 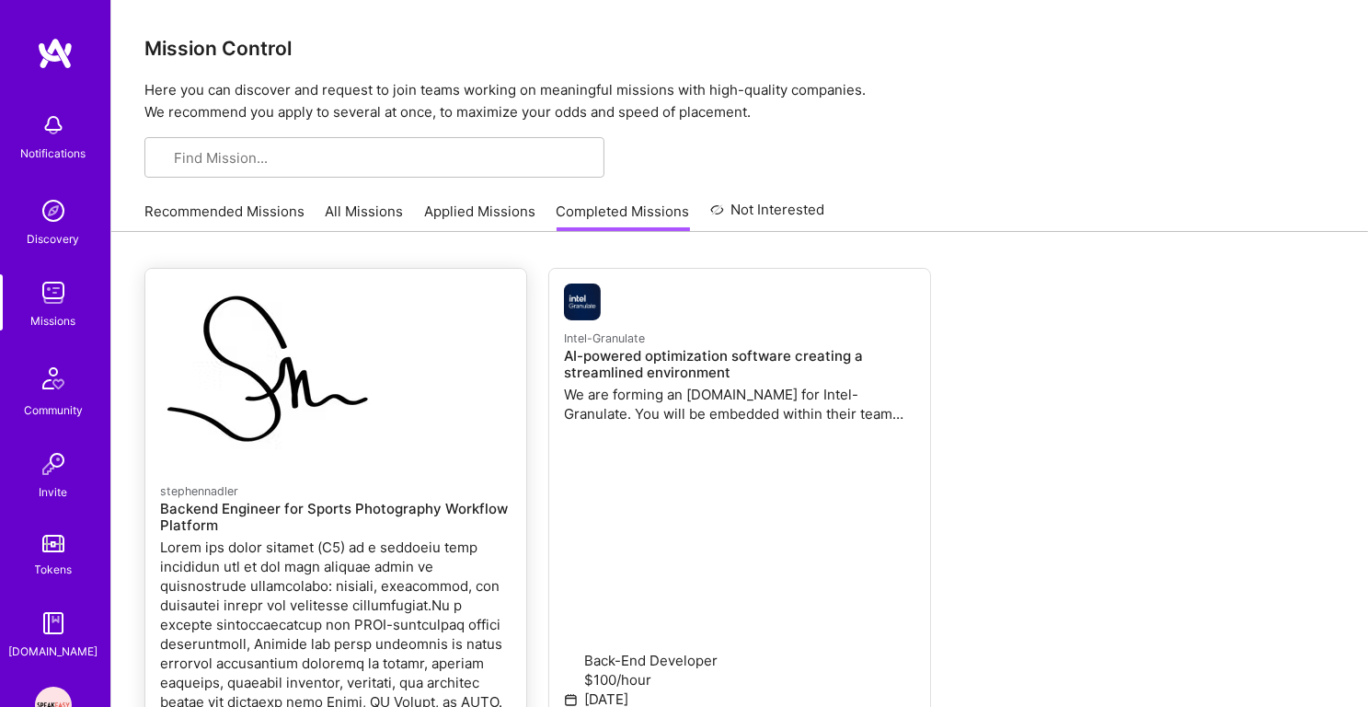 I want to click on p: Back-End Developer, so click(x=740, y=660).